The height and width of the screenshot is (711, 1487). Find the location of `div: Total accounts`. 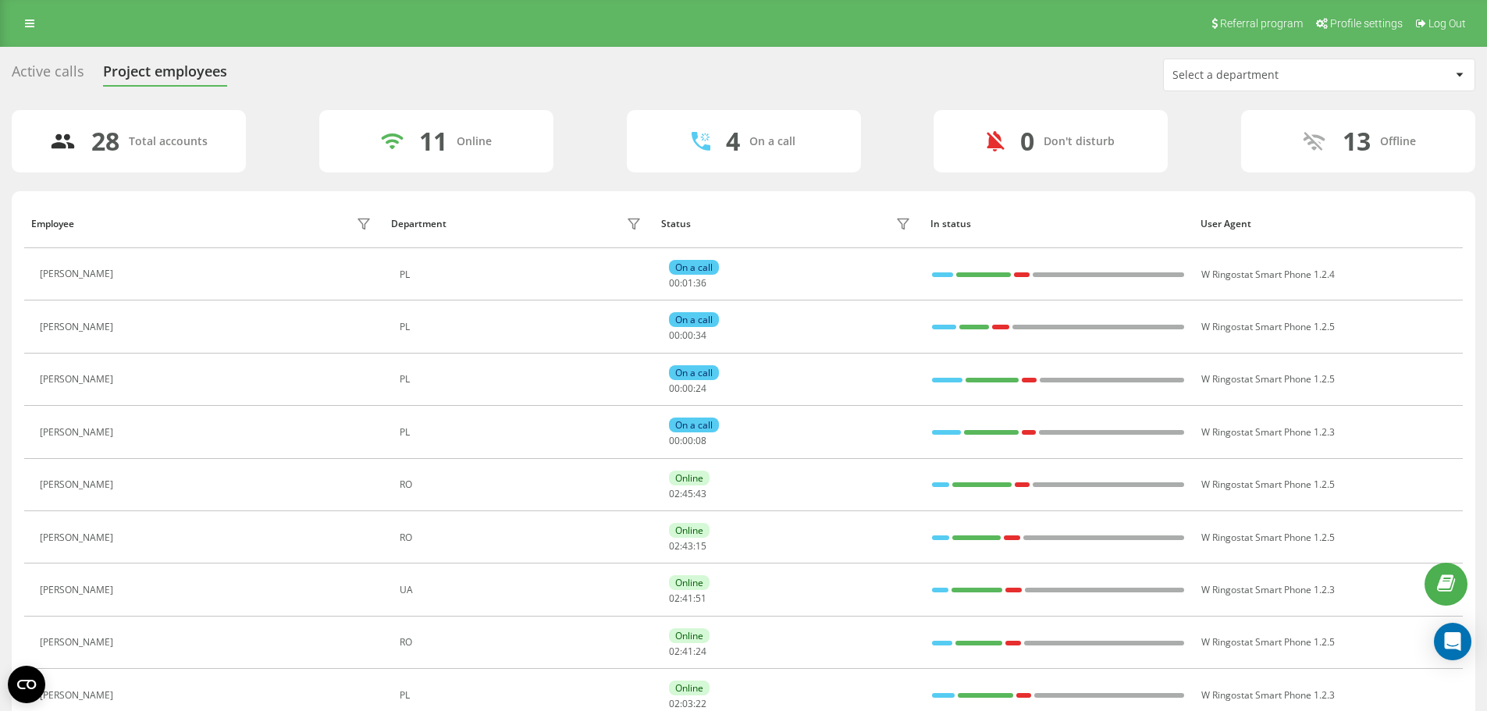

div: Total accounts is located at coordinates (168, 141).